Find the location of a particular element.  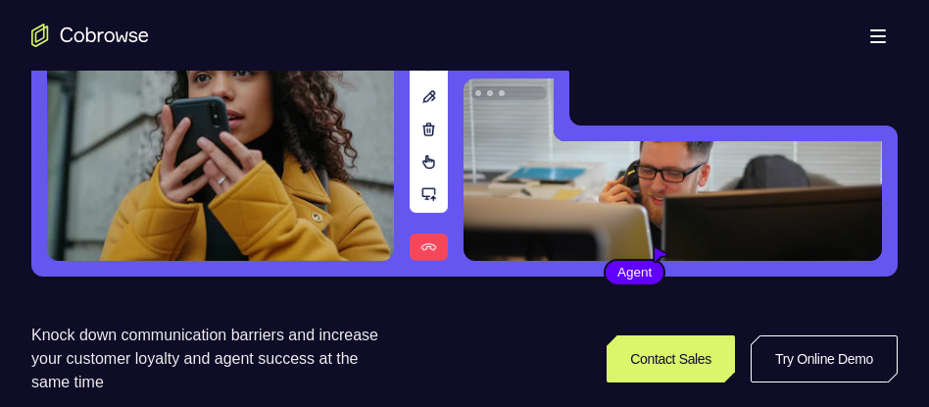

a: Contact Sales is located at coordinates (671, 359).